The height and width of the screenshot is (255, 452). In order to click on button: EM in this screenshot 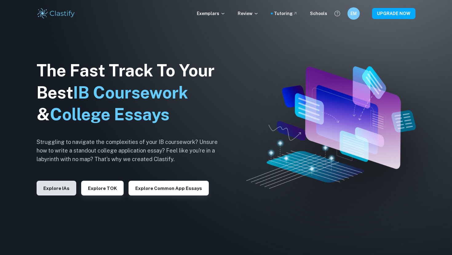, I will do `click(354, 14)`.